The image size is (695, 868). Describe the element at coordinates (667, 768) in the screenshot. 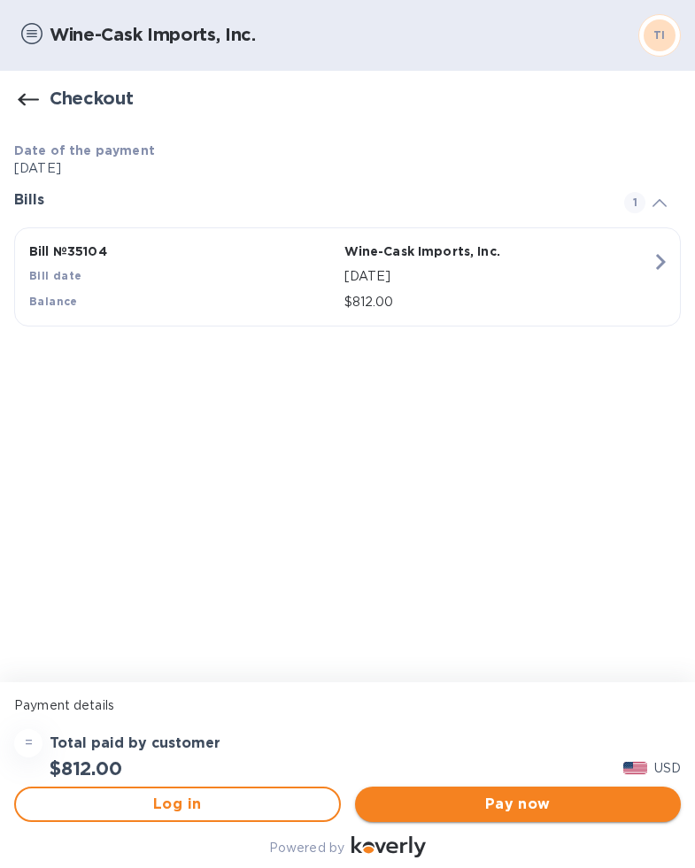

I see `p: USD` at that location.